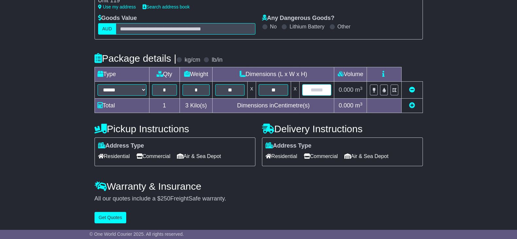  I want to click on label: lb/in, so click(217, 60).